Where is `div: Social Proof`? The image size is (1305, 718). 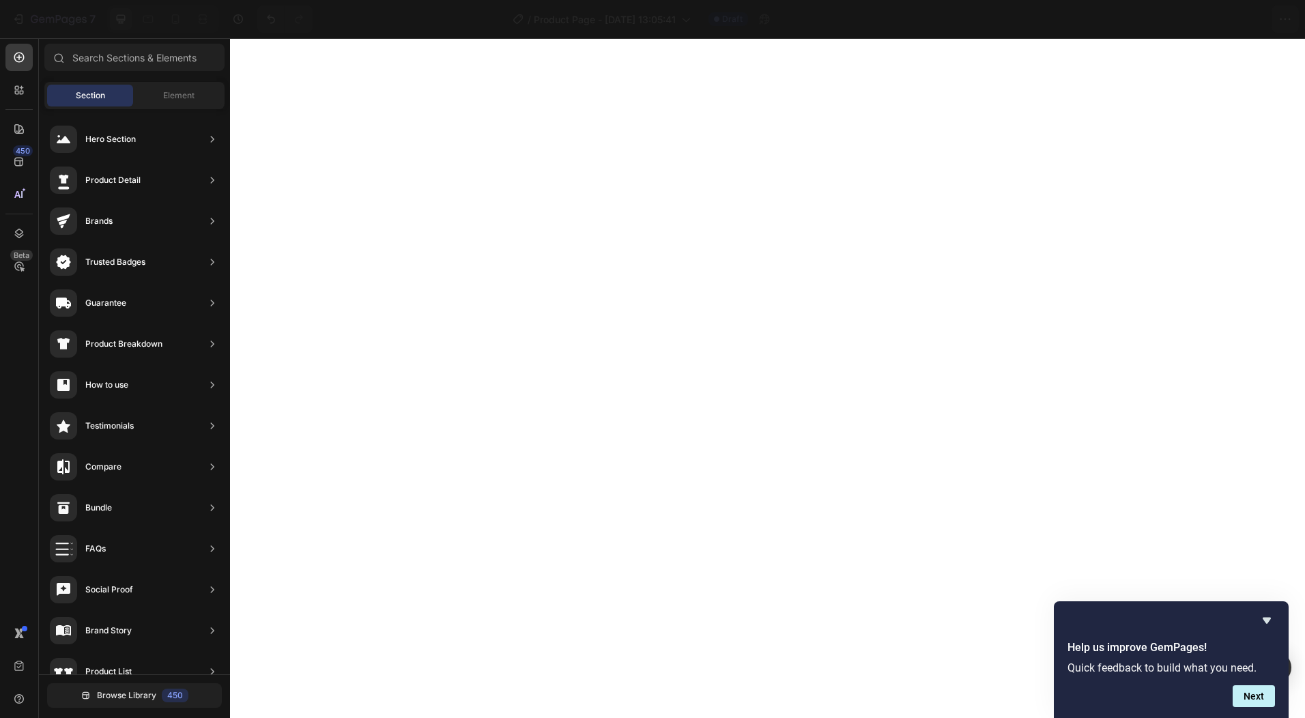
div: Social Proof is located at coordinates (109, 590).